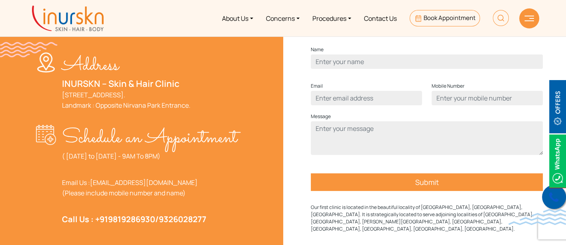 This screenshot has width=566, height=245. I want to click on strong: Call Us : +91 /, so click(134, 219).